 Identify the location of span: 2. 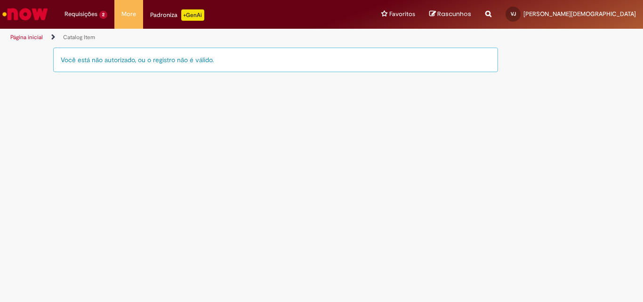
(103, 15).